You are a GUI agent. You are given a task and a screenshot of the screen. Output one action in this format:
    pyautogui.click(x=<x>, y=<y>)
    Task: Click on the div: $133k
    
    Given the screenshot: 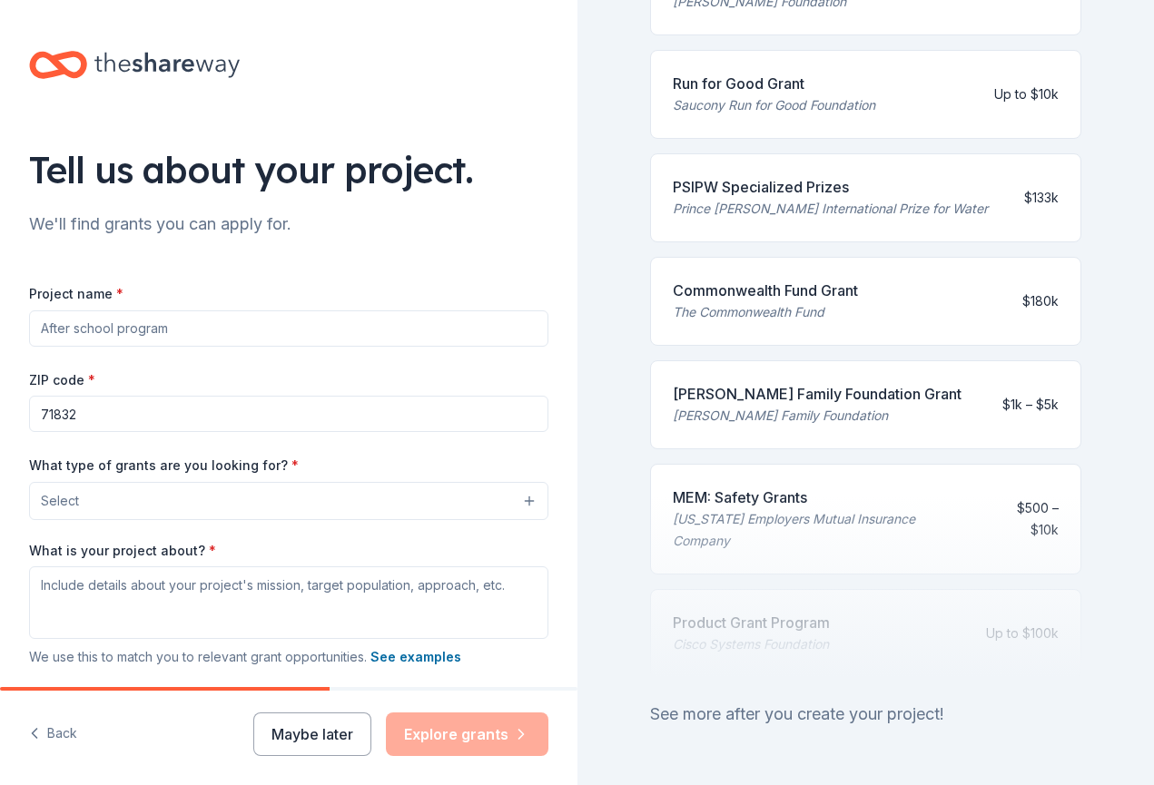 What is the action you would take?
    pyautogui.click(x=1042, y=198)
    